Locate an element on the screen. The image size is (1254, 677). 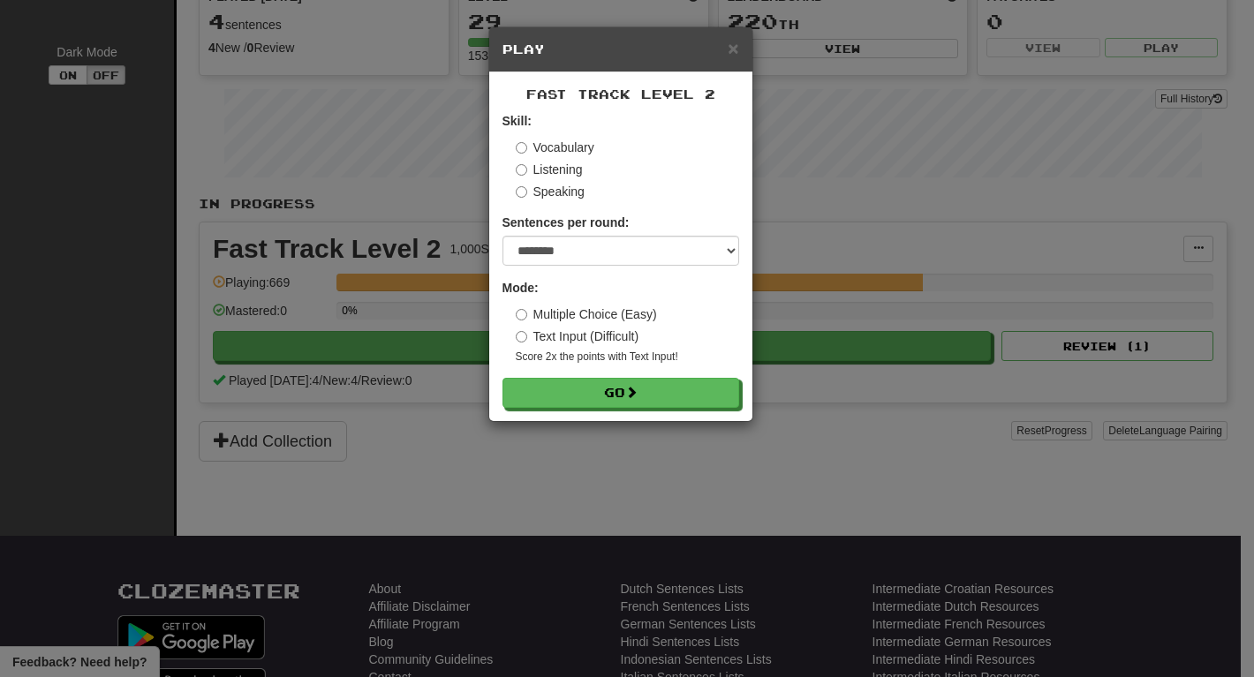
label: Speaking is located at coordinates (550, 192).